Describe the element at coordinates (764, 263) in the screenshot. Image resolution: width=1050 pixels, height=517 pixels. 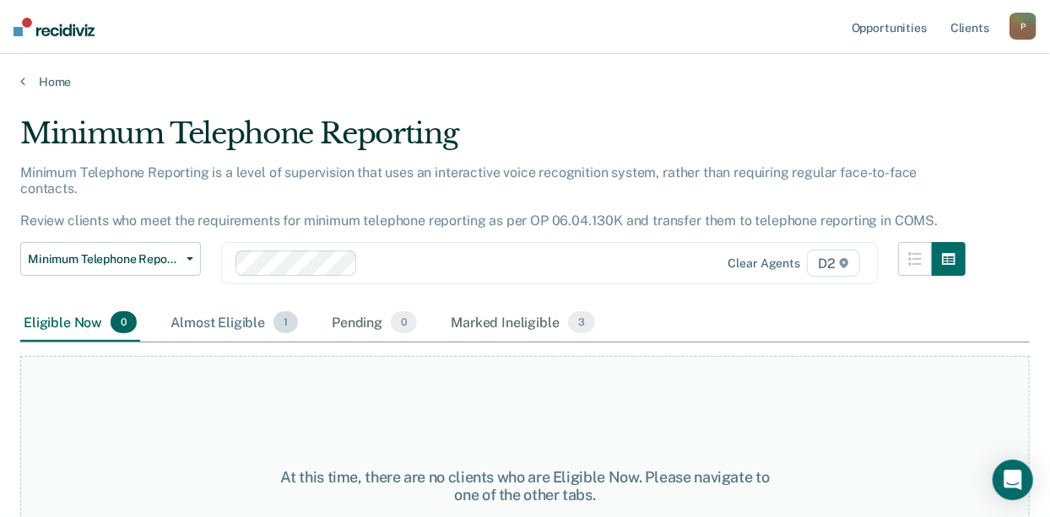
I see `div: Clear agents` at that location.